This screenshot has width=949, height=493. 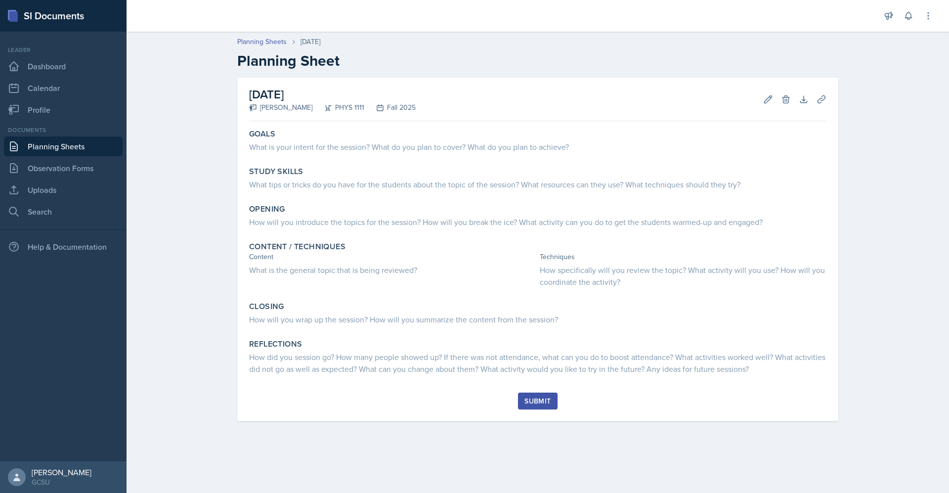 What do you see at coordinates (276, 171) in the screenshot?
I see `label: Study Skills` at bounding box center [276, 171].